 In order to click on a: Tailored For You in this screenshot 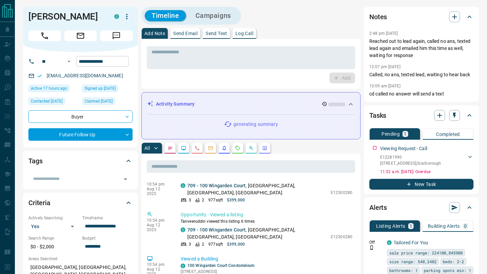, I will do `click(411, 243)`.